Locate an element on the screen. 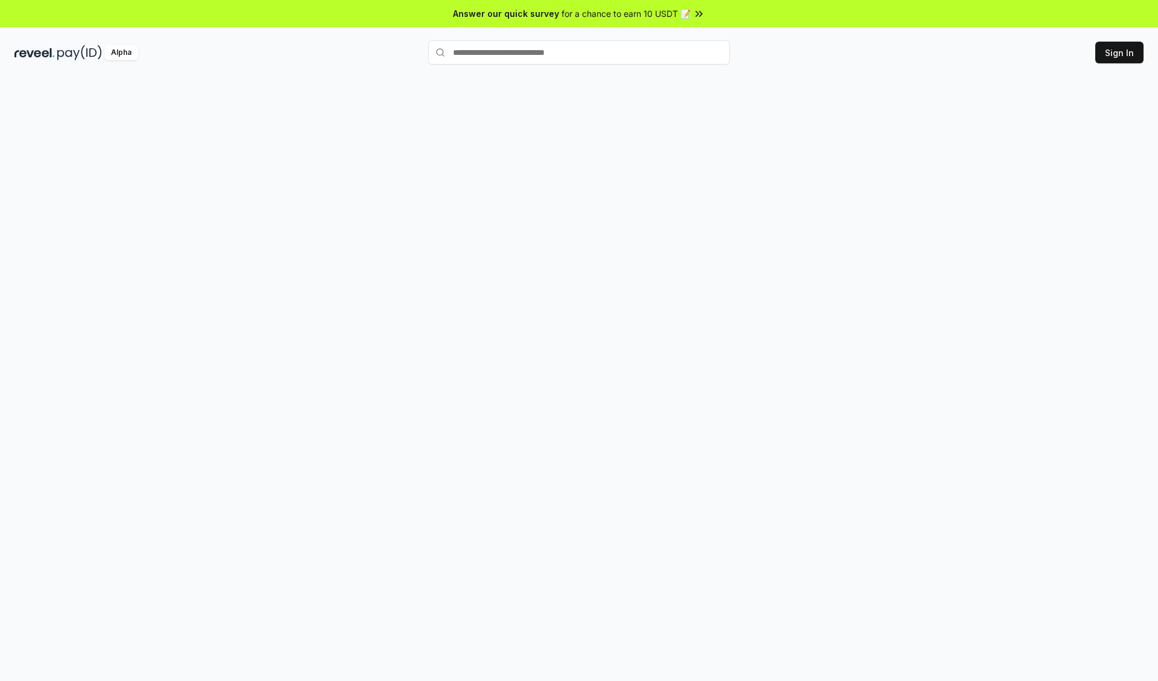 The height and width of the screenshot is (681, 1158). div: Alpha is located at coordinates (121, 52).